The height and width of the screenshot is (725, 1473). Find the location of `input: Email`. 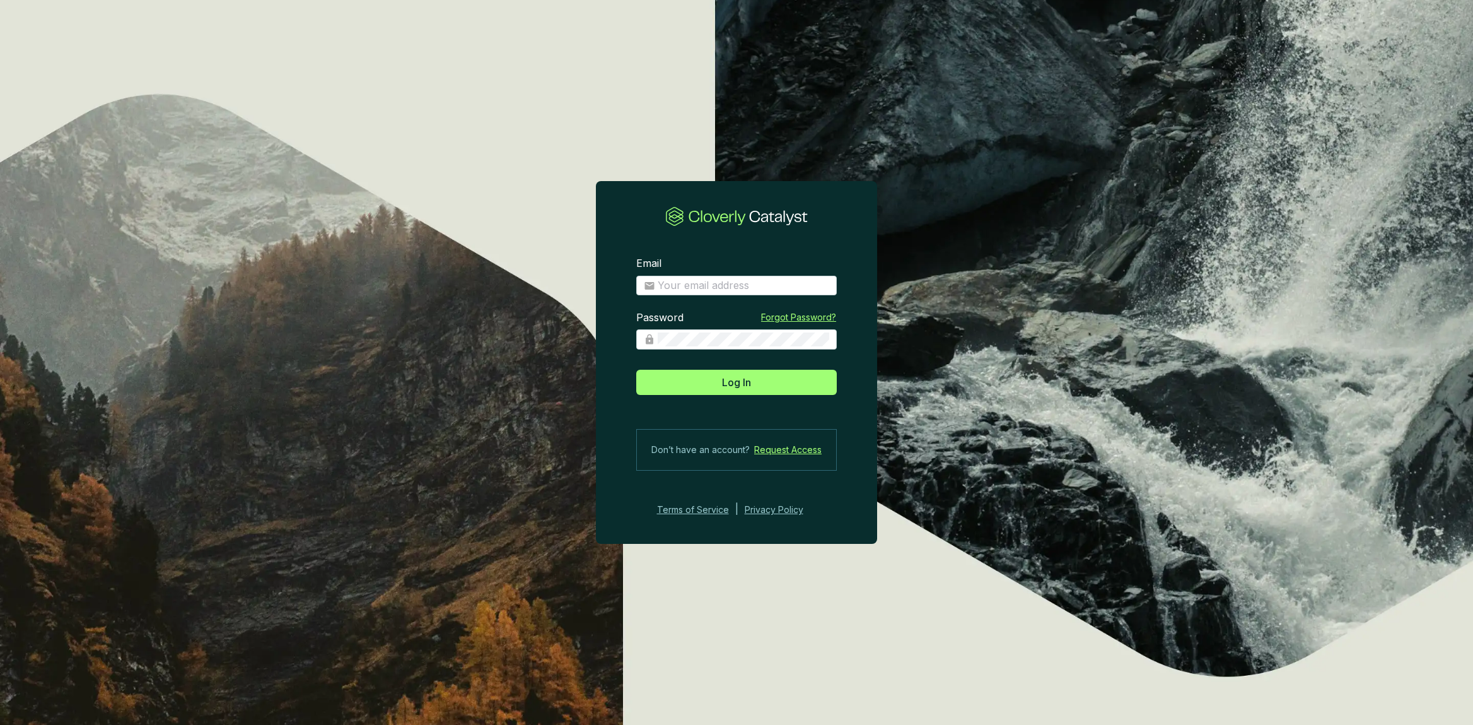

input: Email is located at coordinates (744, 286).